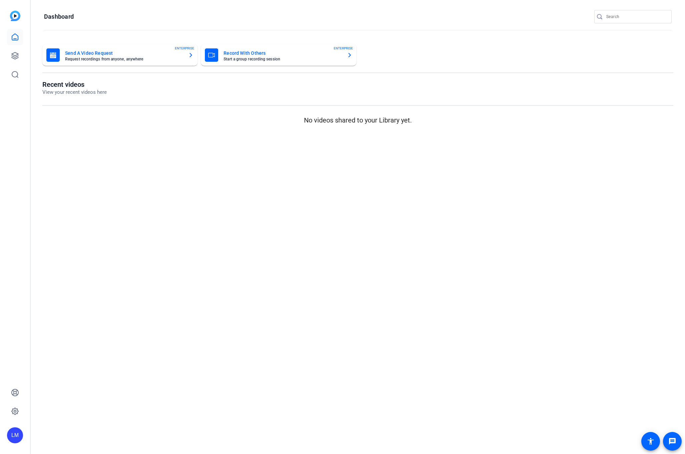  Describe the element at coordinates (282, 53) in the screenshot. I see `mat-card-title: Record With Others` at that location.